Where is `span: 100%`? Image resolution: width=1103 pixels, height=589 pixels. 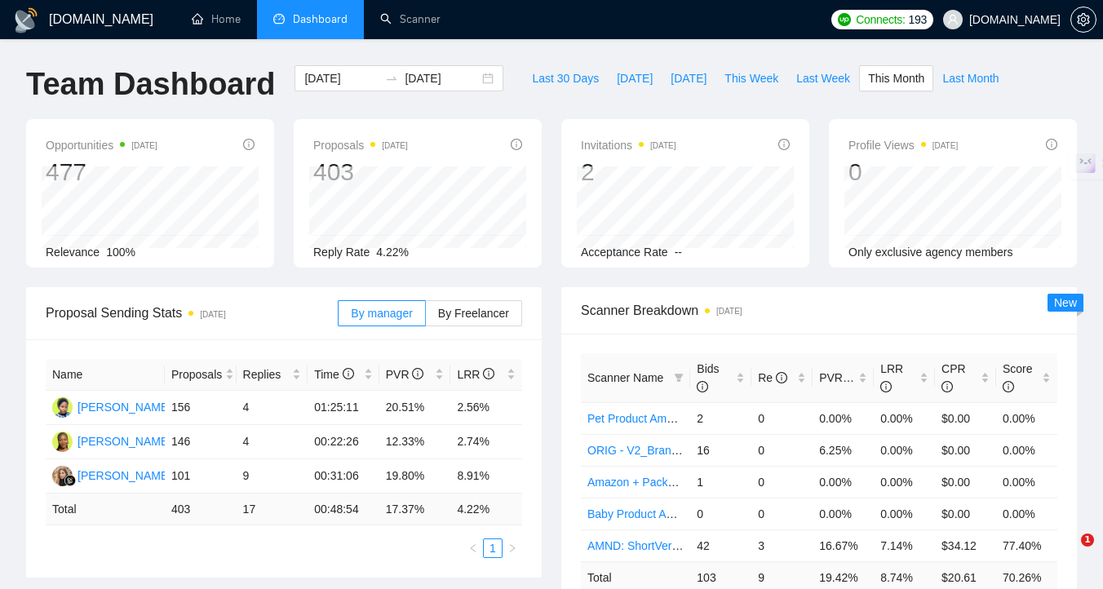
span: 100% is located at coordinates (121, 252).